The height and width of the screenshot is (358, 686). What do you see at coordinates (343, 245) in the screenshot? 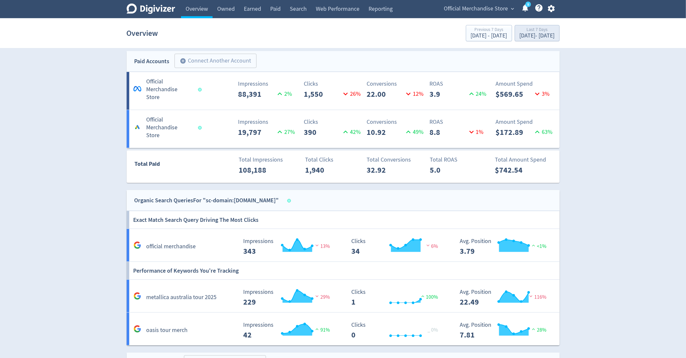
I see `a: official merchandise Impressions 737 Impressions 343 13% Clicks 70 Clicks 34 6% Avg. Position 3.8...` at bounding box center [343, 245].